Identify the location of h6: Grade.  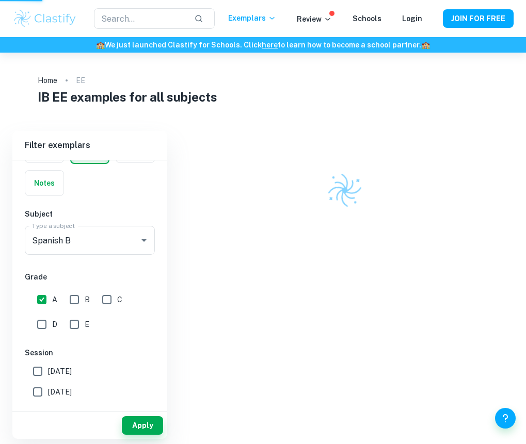
(90, 277).